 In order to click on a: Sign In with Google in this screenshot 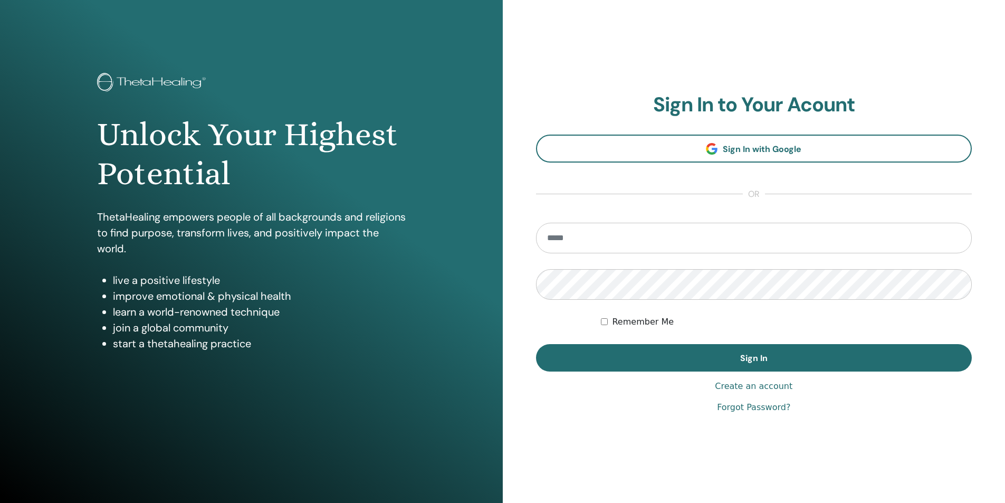, I will do `click(754, 148)`.